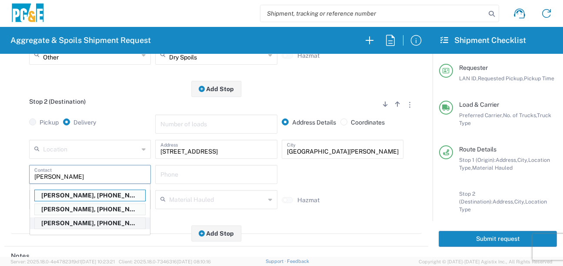  I want to click on button: Submit request, so click(498, 239).